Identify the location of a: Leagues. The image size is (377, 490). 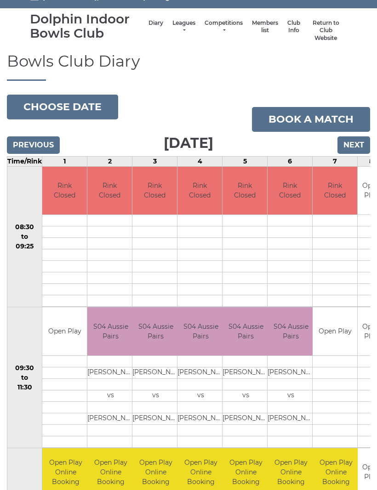
(184, 27).